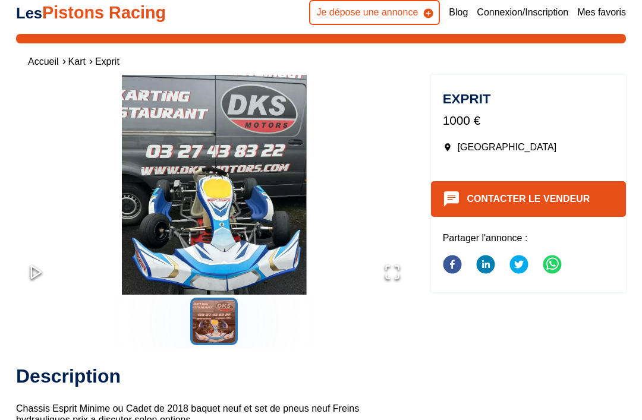 Image resolution: width=642 pixels, height=420 pixels. I want to click on div: Thumbnail Navigation, so click(214, 322).